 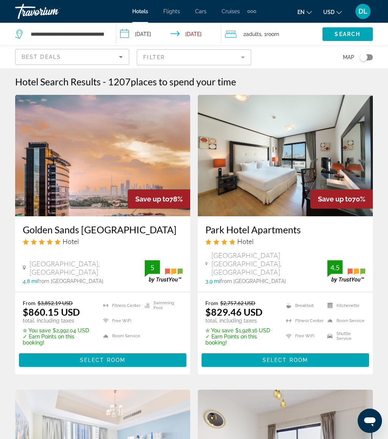 What do you see at coordinates (342, 199) in the screenshot?
I see `div: 70%` at bounding box center [342, 199].